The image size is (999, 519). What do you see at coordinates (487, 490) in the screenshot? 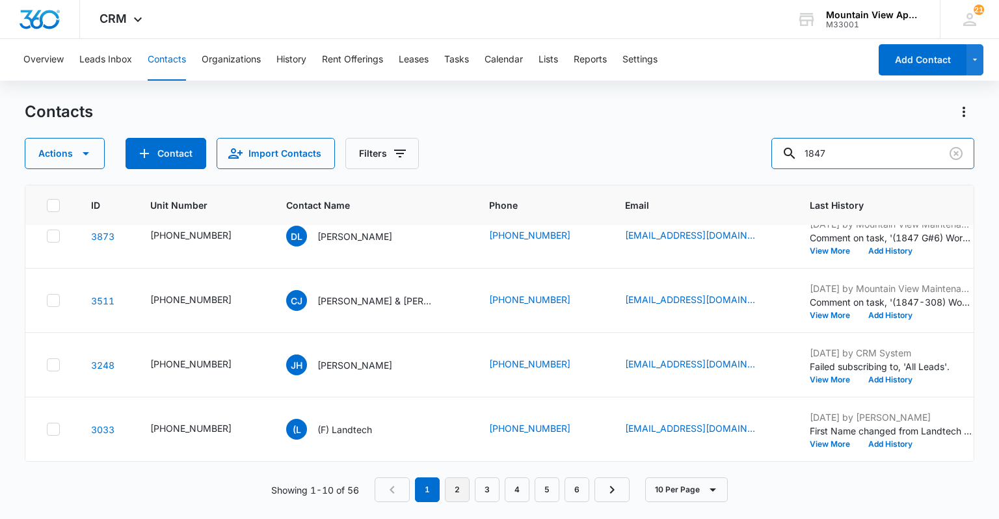
I see `a: Page 3` at bounding box center [487, 490].